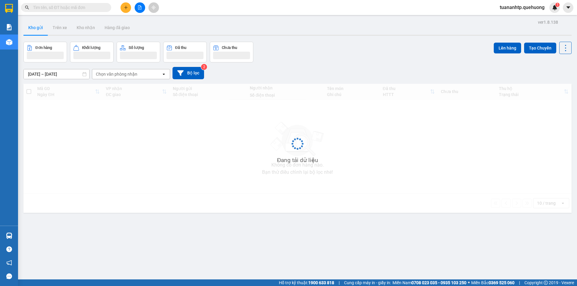 This screenshot has height=286, width=577. Describe the element at coordinates (429, 283) in the screenshot. I see `span: Miền Nam` at that location.